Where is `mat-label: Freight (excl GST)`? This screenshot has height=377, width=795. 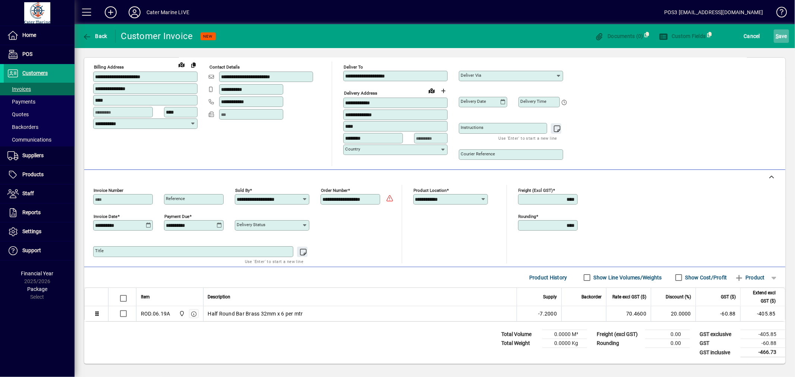 mat-label: Freight (excl GST) is located at coordinates (535, 190).